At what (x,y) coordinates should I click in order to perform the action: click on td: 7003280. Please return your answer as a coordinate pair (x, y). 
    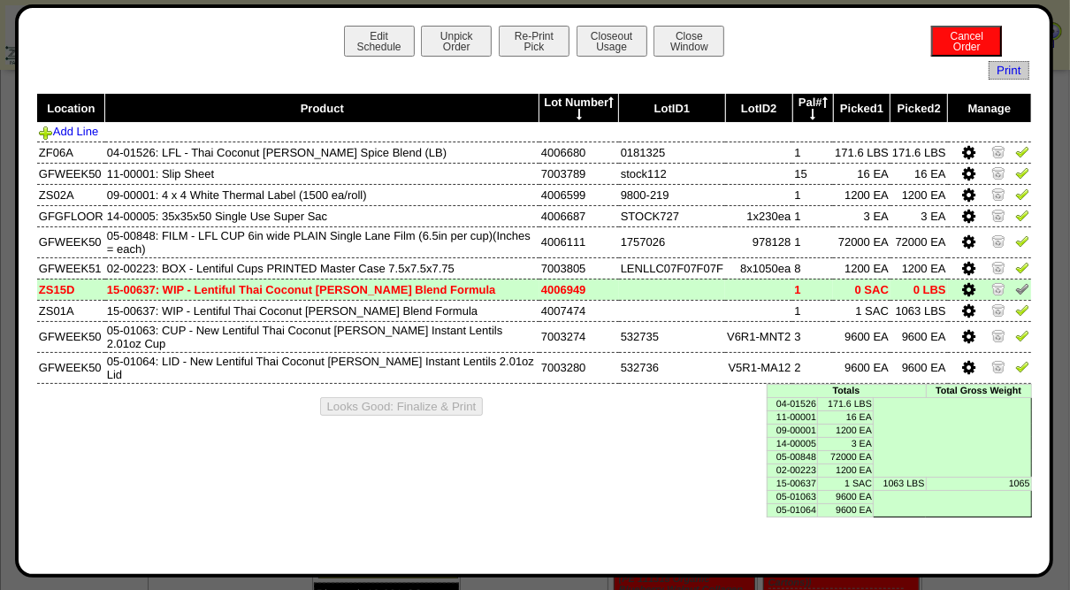
    Looking at the image, I should click on (579, 367).